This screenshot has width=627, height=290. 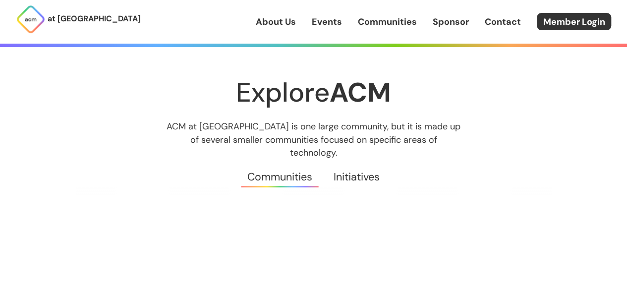 What do you see at coordinates (574, 21) in the screenshot?
I see `a: Member Login` at bounding box center [574, 21].